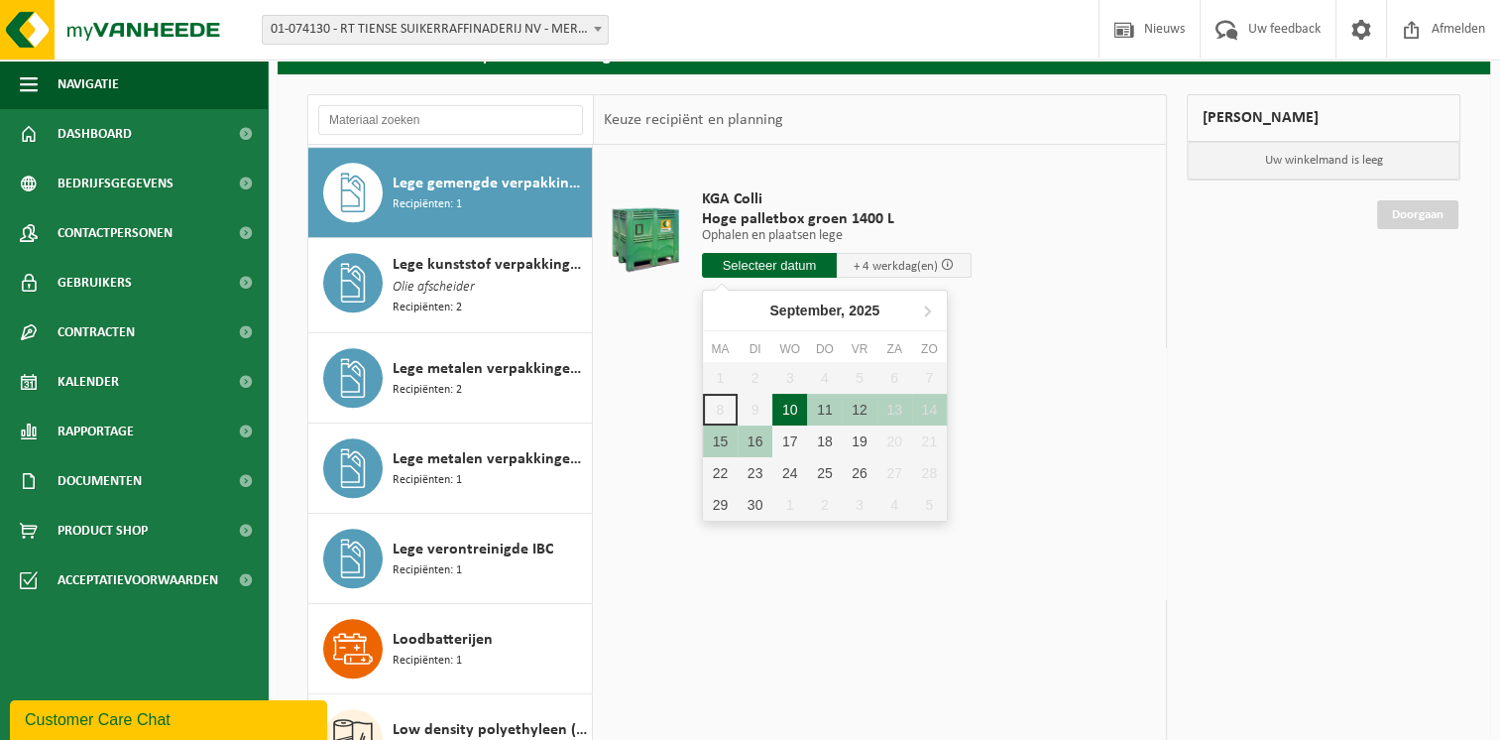 This screenshot has height=740, width=1500. Describe the element at coordinates (837, 236) in the screenshot. I see `p: Ophalen en plaatsen lege` at that location.